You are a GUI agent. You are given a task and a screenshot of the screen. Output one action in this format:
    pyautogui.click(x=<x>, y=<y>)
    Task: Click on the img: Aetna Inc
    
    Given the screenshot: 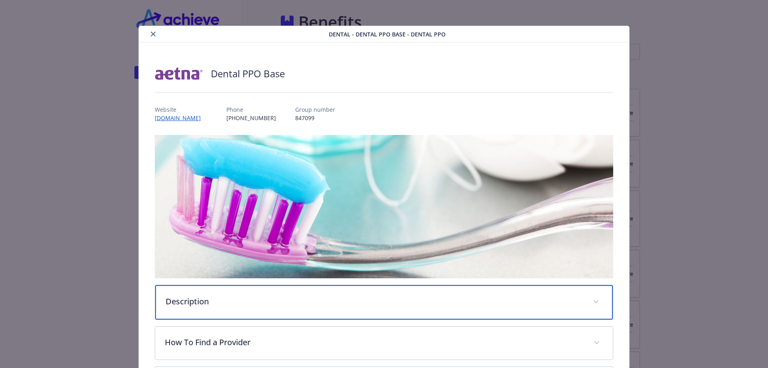 What is the action you would take?
    pyautogui.click(x=179, y=74)
    